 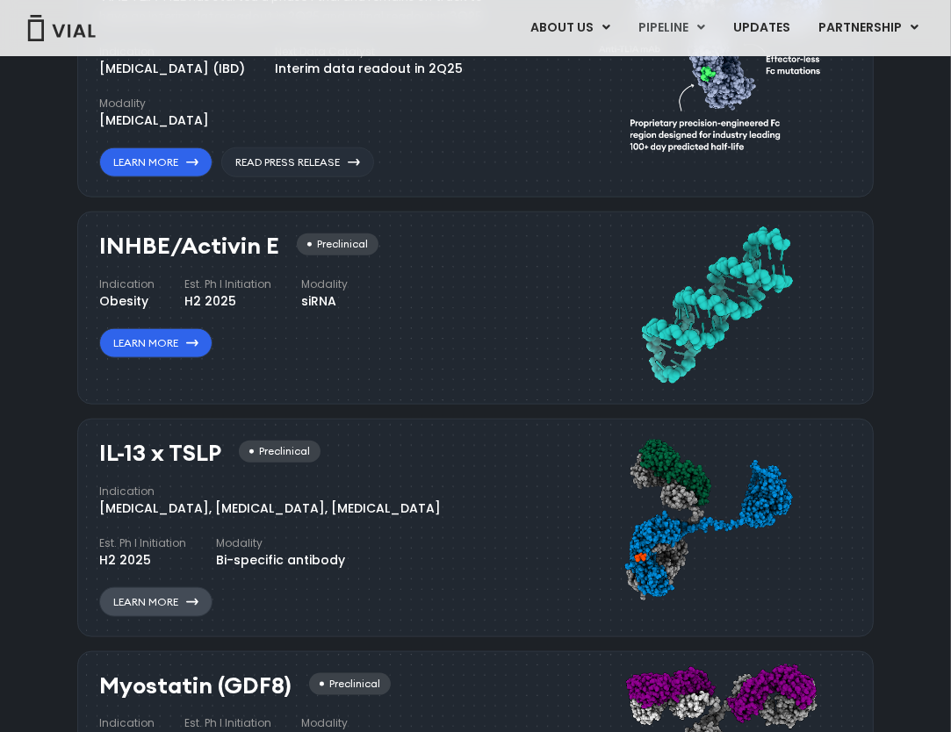 What do you see at coordinates (868, 28) in the screenshot?
I see `a: PARTNERSHIPMenu Toggle` at bounding box center [868, 28].